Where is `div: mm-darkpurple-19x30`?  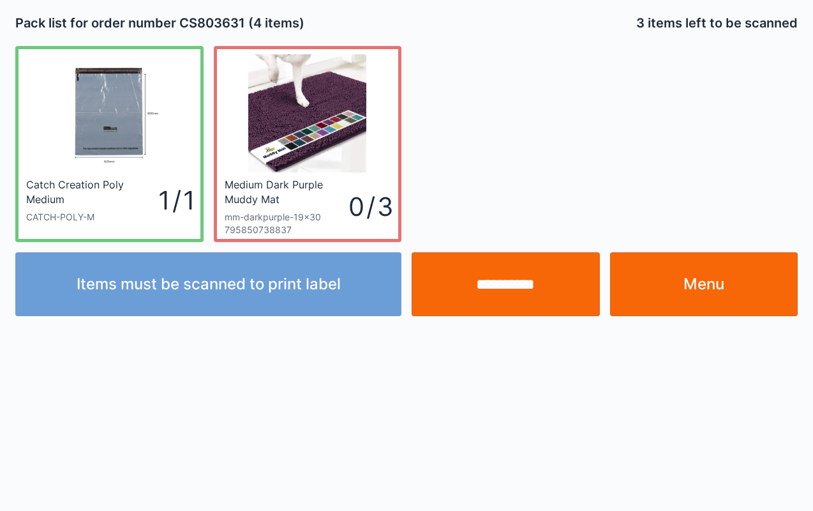
div: mm-darkpurple-19x30 is located at coordinates (287, 217).